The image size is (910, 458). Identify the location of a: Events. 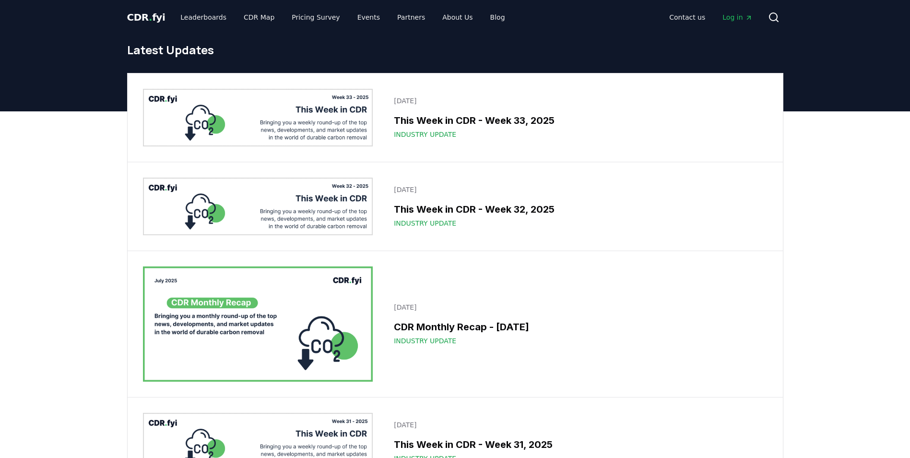
(368, 17).